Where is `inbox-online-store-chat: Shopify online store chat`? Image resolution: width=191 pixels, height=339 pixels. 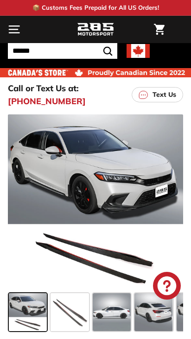
inbox-online-store-chat: Shopify online store chat is located at coordinates (167, 287).